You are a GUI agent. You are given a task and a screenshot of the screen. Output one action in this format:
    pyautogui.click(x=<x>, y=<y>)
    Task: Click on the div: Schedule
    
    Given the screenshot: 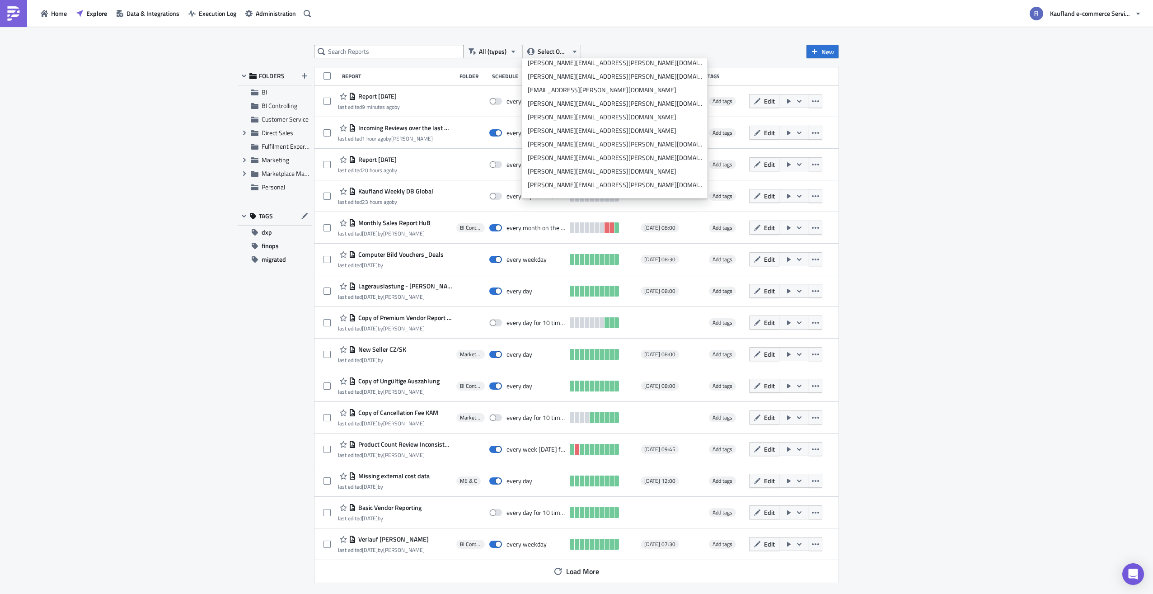 What is the action you would take?
    pyautogui.click(x=530, y=76)
    